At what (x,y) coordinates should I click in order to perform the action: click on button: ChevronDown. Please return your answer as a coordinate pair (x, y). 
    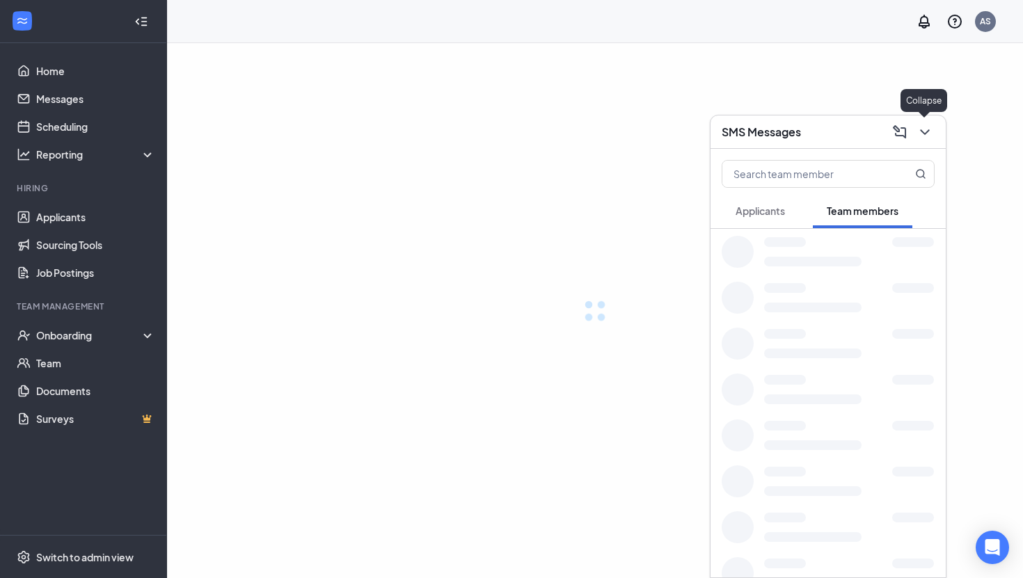
    Looking at the image, I should click on (924, 132).